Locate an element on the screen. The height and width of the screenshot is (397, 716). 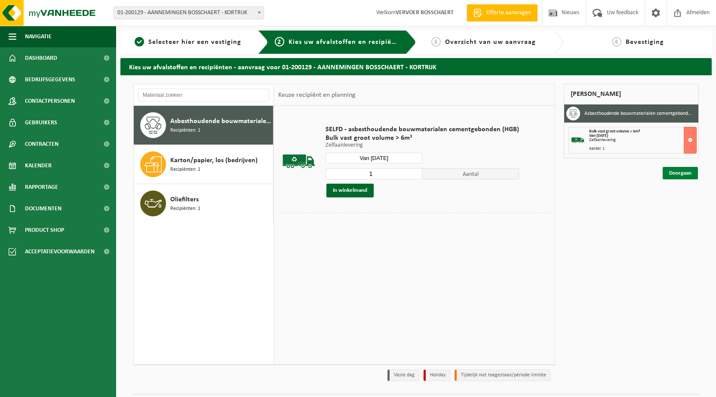
span: 2 is located at coordinates (280, 42).